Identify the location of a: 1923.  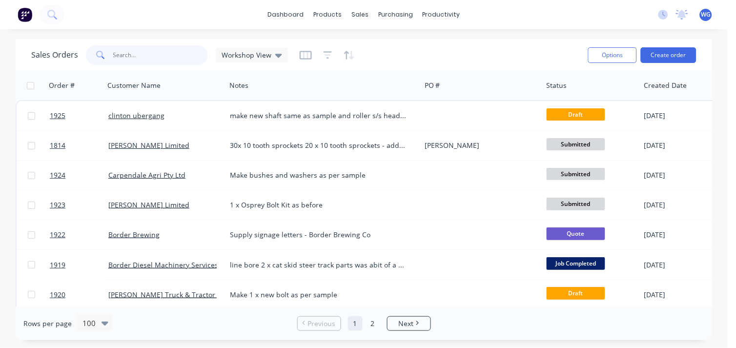
(79, 205).